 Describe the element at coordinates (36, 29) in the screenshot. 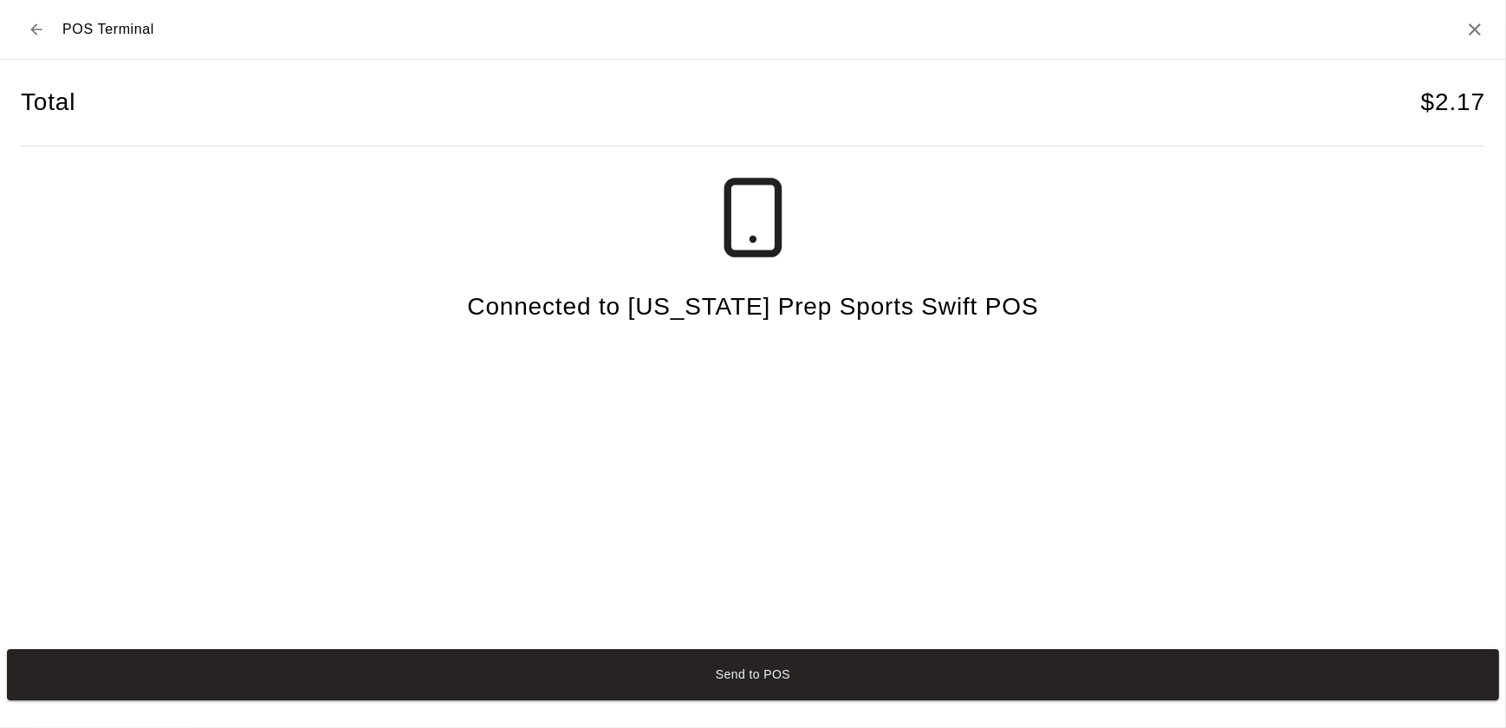

I see `button: Back to checkout` at that location.